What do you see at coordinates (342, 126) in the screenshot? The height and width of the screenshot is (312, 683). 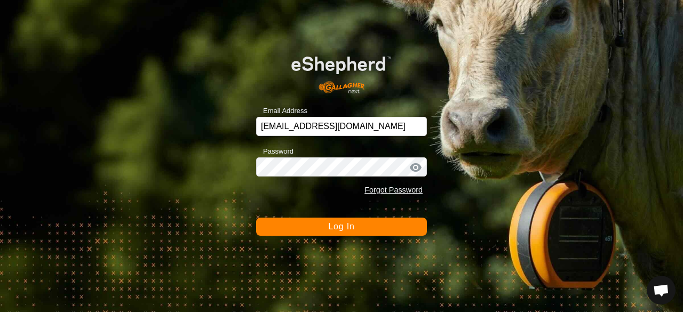 I see `input: Email Address` at bounding box center [342, 126].